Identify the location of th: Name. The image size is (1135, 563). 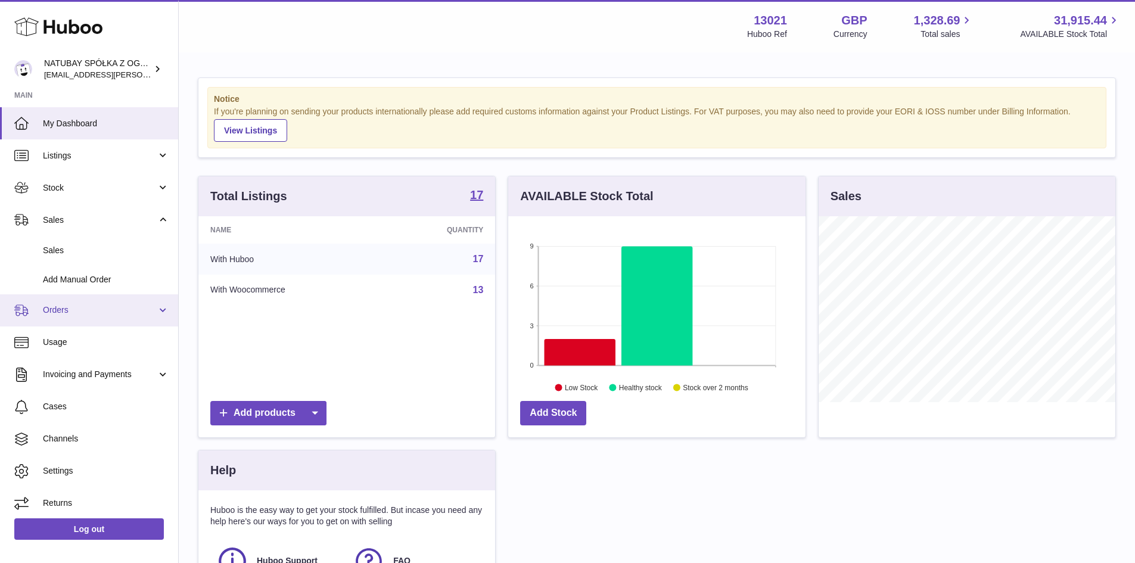
(290, 230).